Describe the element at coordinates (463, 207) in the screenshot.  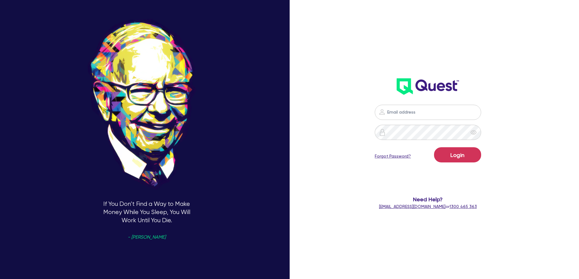
I see `tcxspan: Call 1300 465 363 via 3CX` at that location.